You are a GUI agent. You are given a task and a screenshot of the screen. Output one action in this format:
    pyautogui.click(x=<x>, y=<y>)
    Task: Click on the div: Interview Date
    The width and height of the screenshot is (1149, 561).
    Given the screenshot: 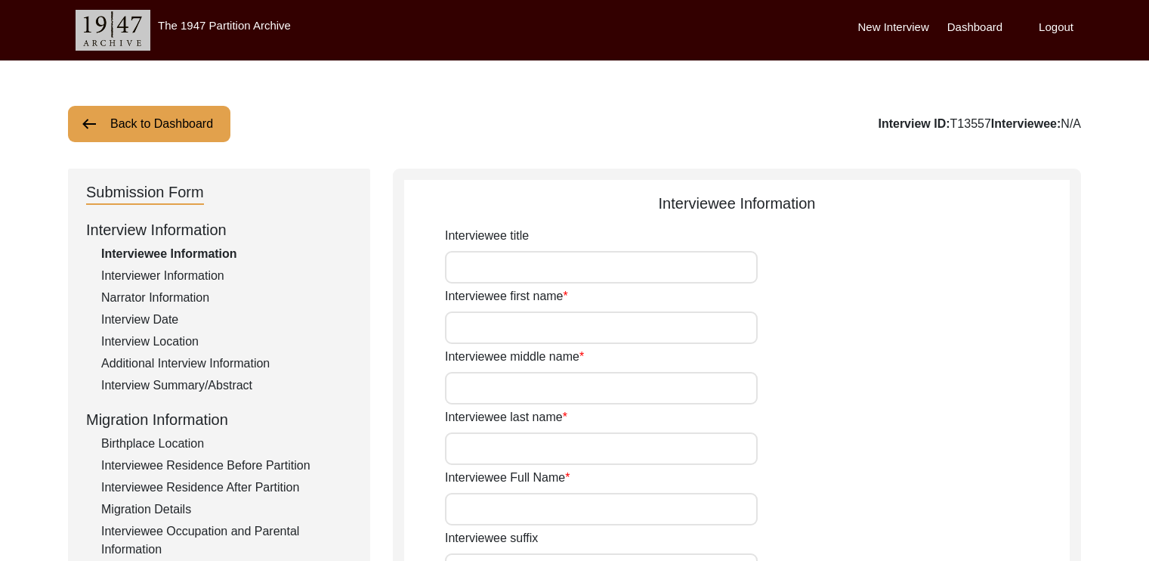 What is the action you would take?
    pyautogui.click(x=227, y=320)
    